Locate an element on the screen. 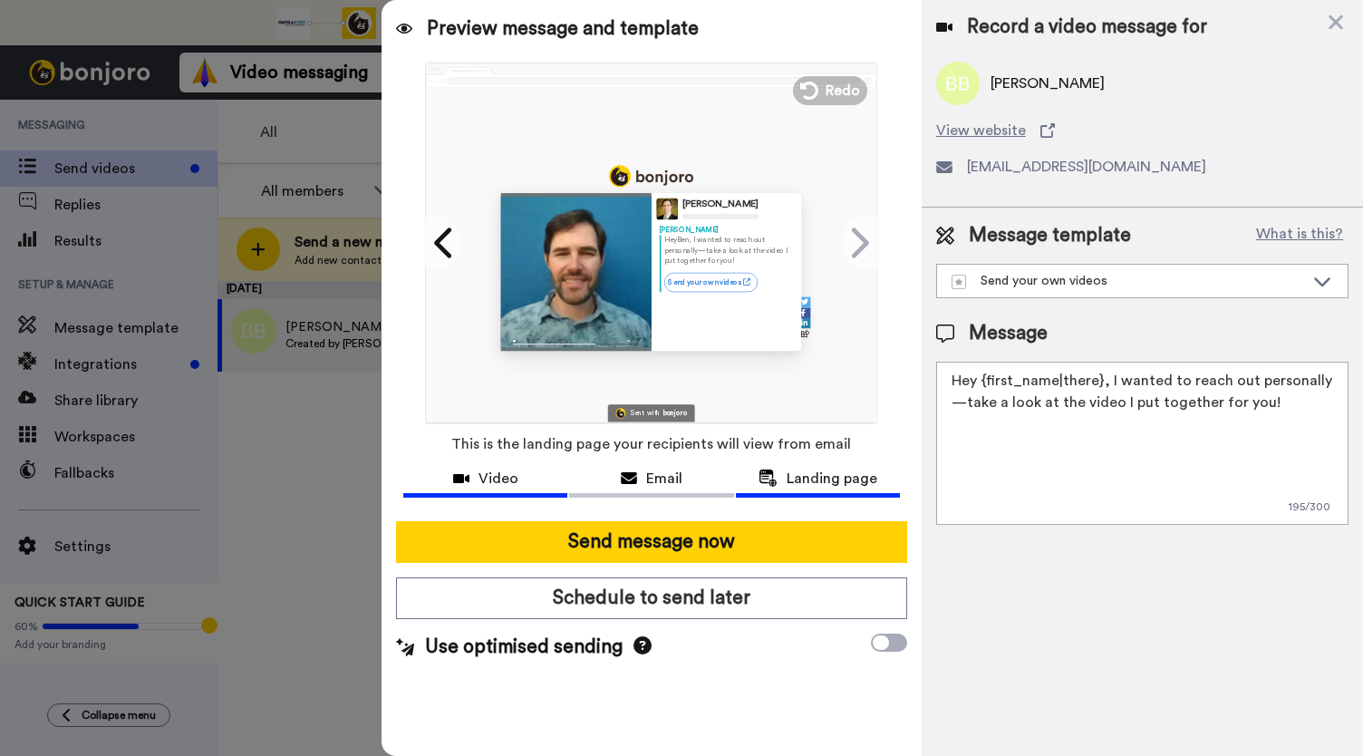 The width and height of the screenshot is (1363, 756). img: Bonjoro Logo is located at coordinates (621, 412).